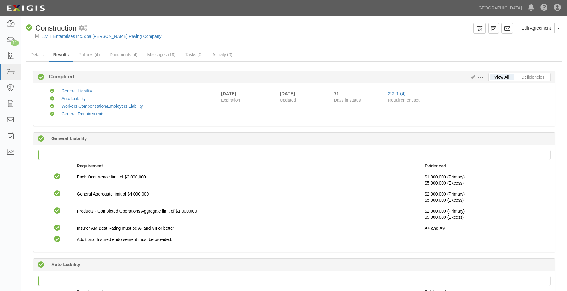 Image resolution: width=567 pixels, height=291 pixels. I want to click on b: Auto Liability, so click(66, 264).